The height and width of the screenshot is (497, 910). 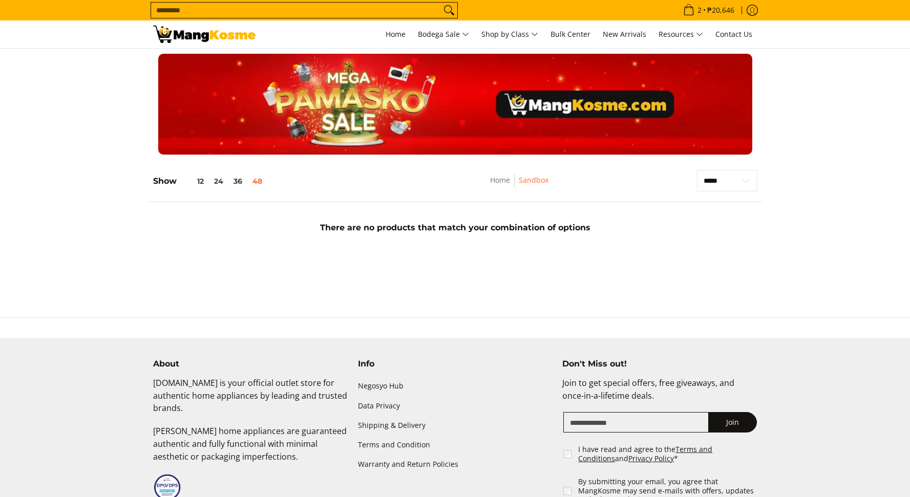 What do you see at coordinates (571, 34) in the screenshot?
I see `a: Bulk Center` at bounding box center [571, 34].